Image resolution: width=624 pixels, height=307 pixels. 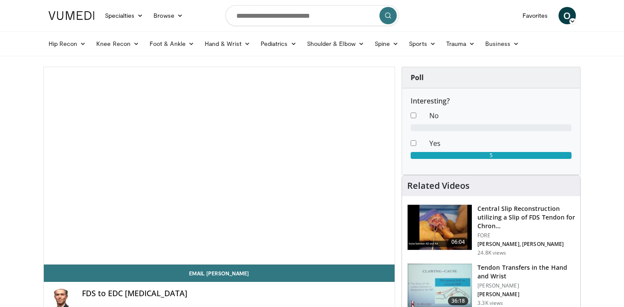 What do you see at coordinates (336, 44) in the screenshot?
I see `a: Shoulder & Elbow` at bounding box center [336, 44].